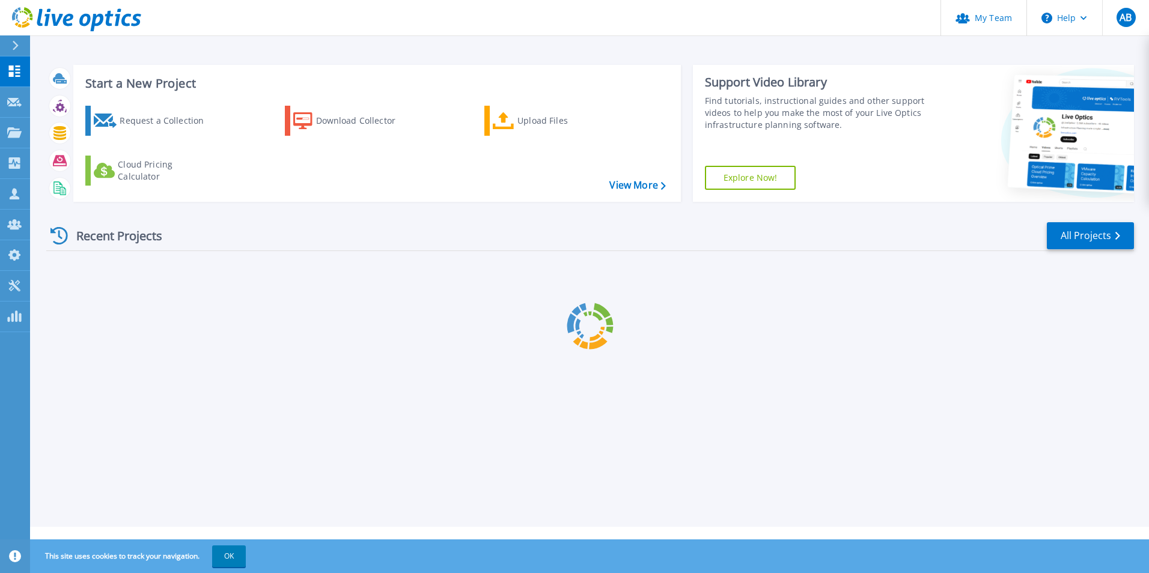 This screenshot has height=573, width=1149. What do you see at coordinates (166, 171) in the screenshot?
I see `div: Cloud Pricing Calculator` at bounding box center [166, 171].